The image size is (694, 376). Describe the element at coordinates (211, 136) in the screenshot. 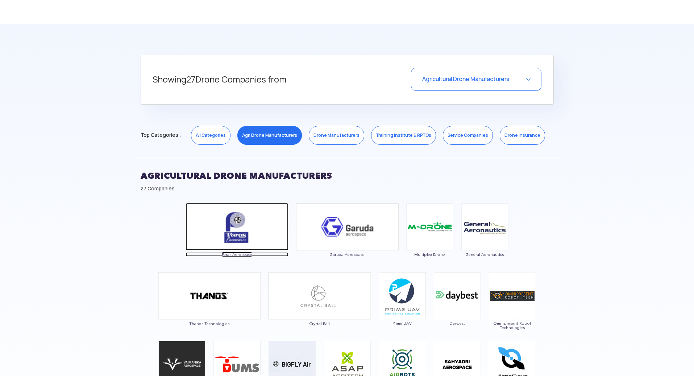

I see `a: All Categories` at that location.